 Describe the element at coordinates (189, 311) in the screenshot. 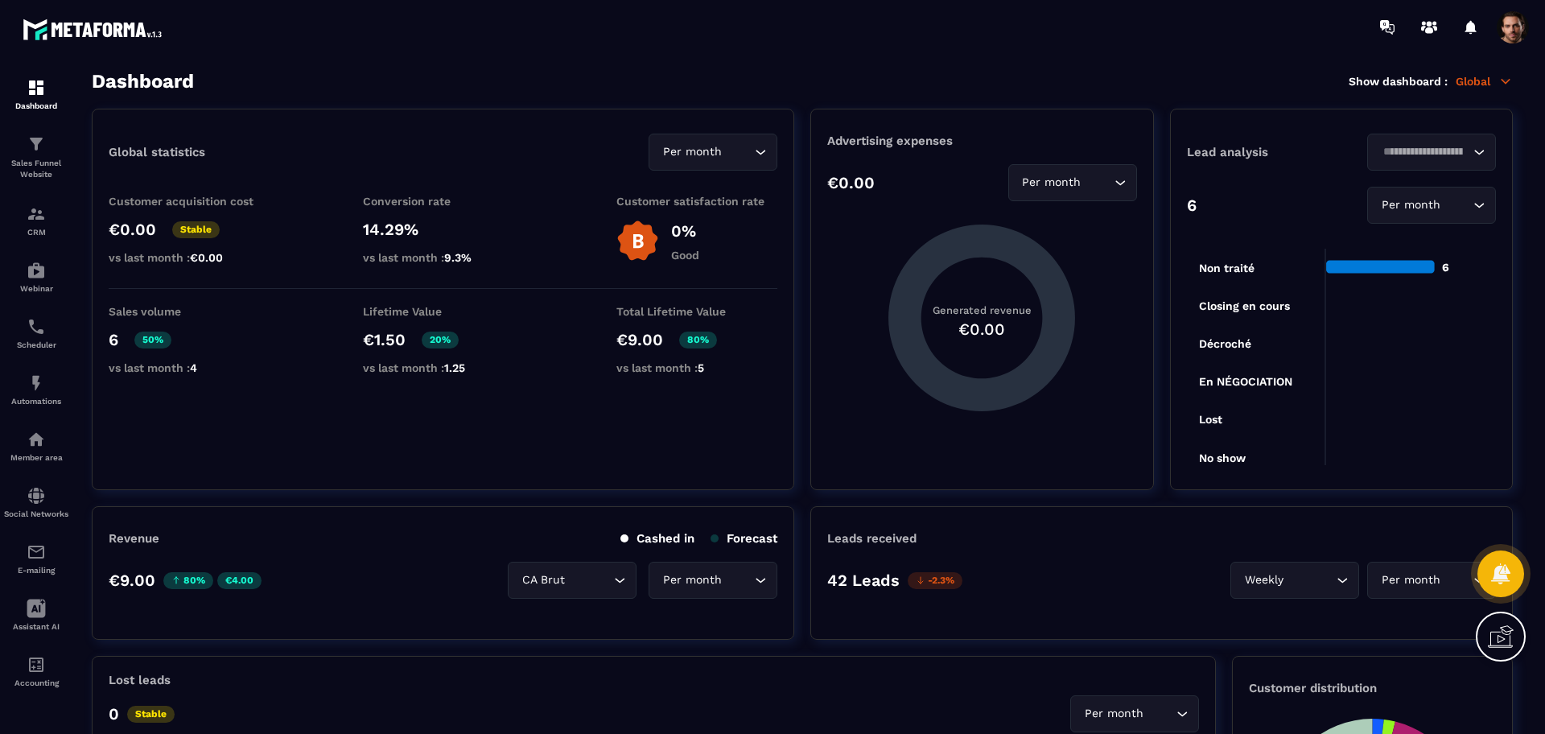

I see `p: Sales volume` at that location.